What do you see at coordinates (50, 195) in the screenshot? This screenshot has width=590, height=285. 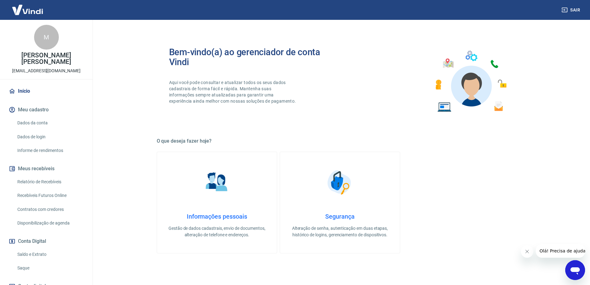 I see `a: Recebíveis Futuros Online` at bounding box center [50, 195].